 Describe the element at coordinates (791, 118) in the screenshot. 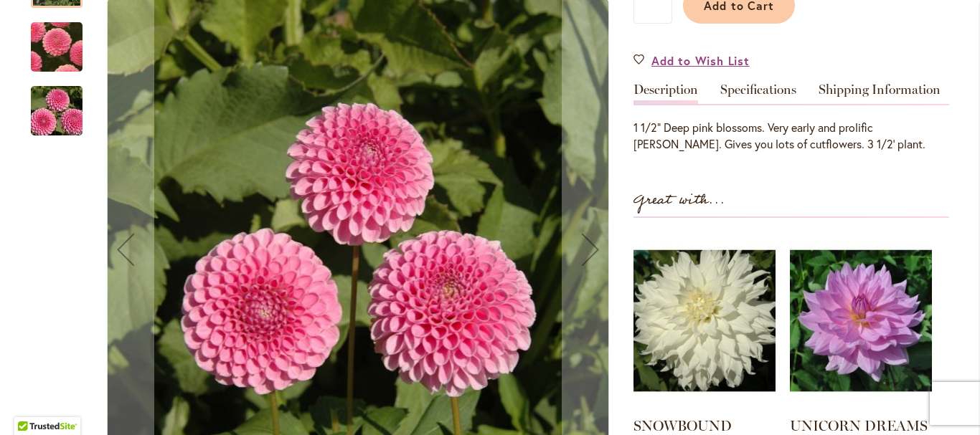

I see `div: Detailed Product Info` at that location.